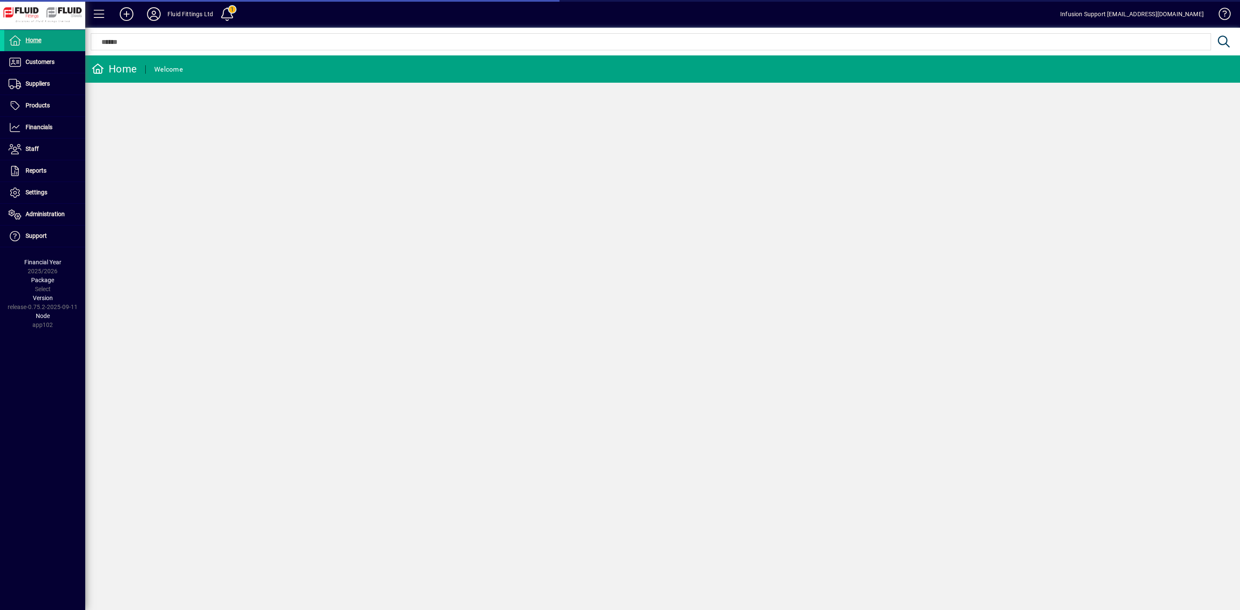  Describe the element at coordinates (45, 84) in the screenshot. I see `a: Suppliers` at that location.